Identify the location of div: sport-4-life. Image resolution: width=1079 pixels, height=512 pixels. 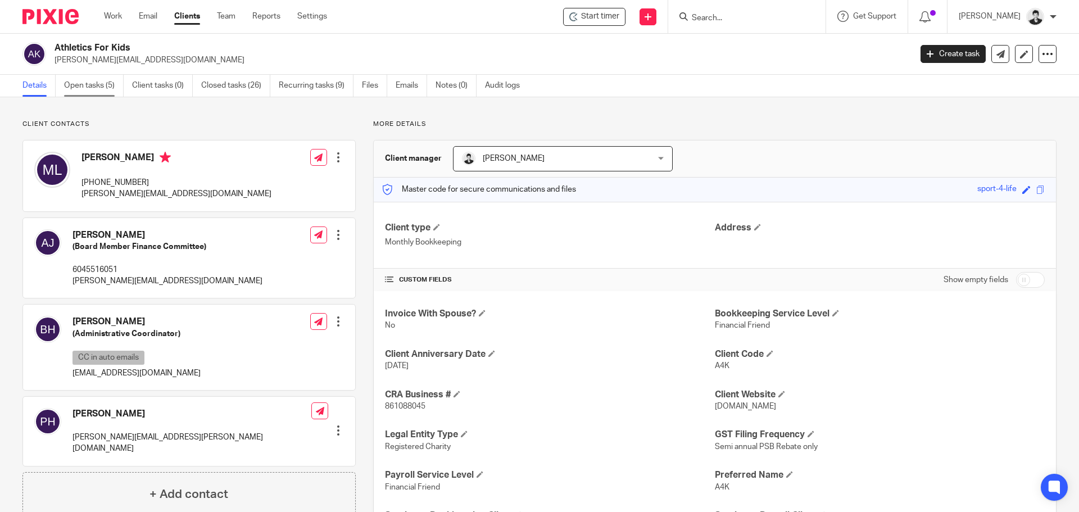
(997, 189).